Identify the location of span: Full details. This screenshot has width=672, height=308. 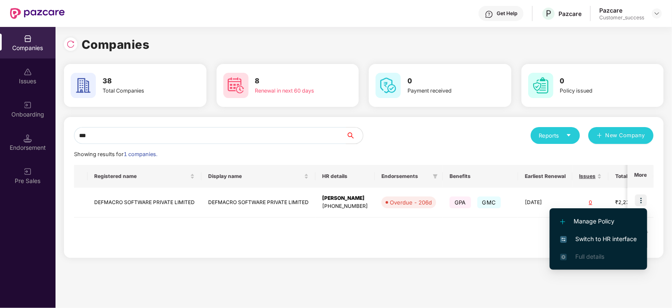
(590, 256).